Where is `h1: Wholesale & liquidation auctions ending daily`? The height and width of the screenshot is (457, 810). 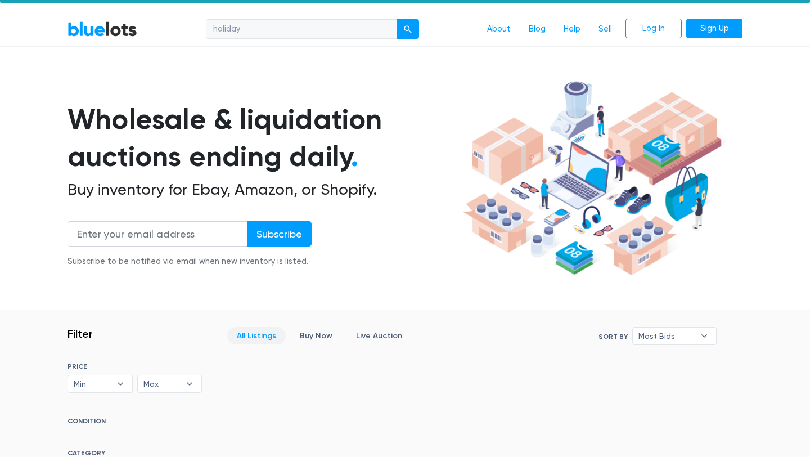
h1: Wholesale & liquidation auctions ending daily is located at coordinates (263, 138).